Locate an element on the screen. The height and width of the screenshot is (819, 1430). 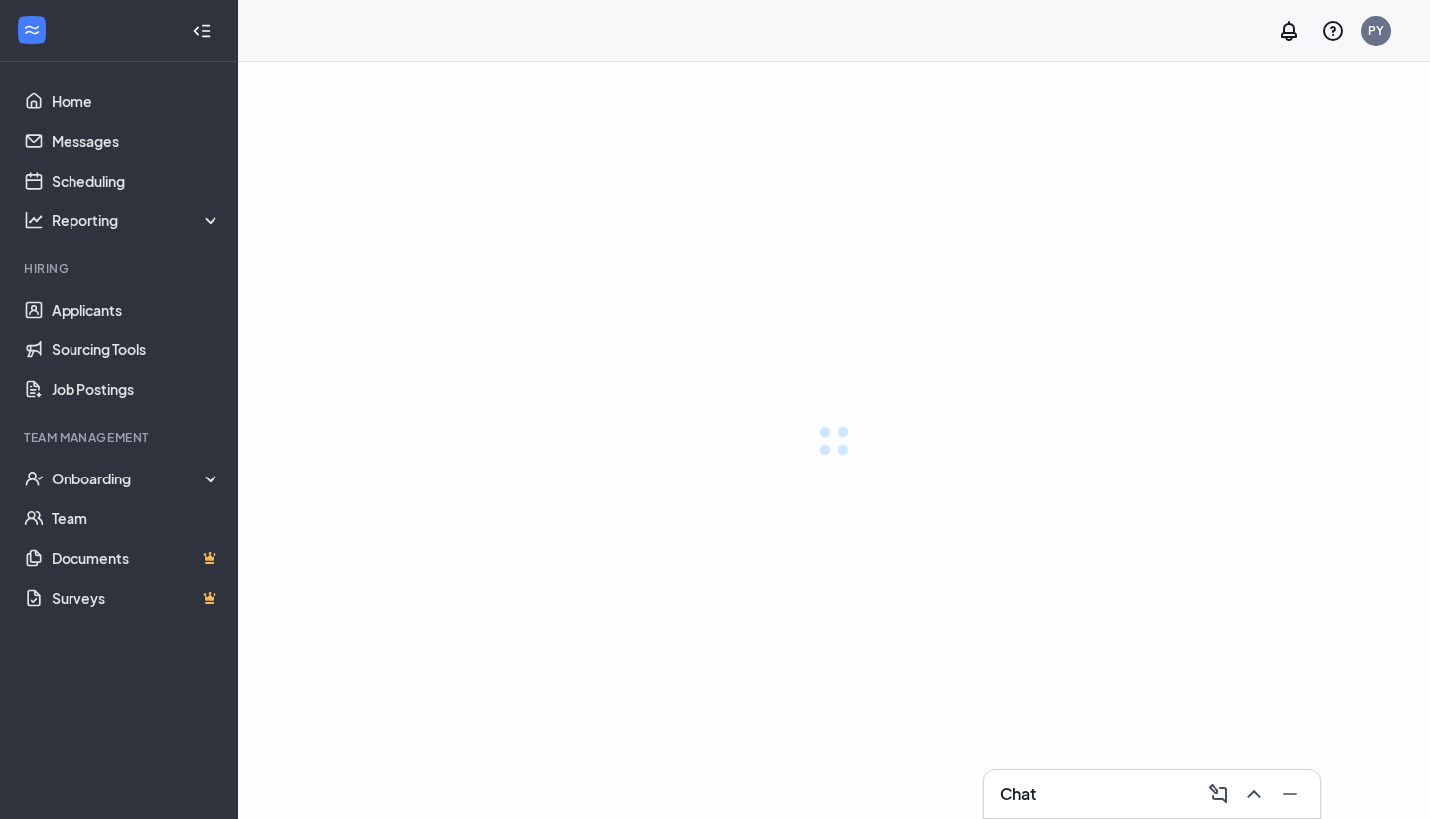
svg: Notifications is located at coordinates (1289, 31).